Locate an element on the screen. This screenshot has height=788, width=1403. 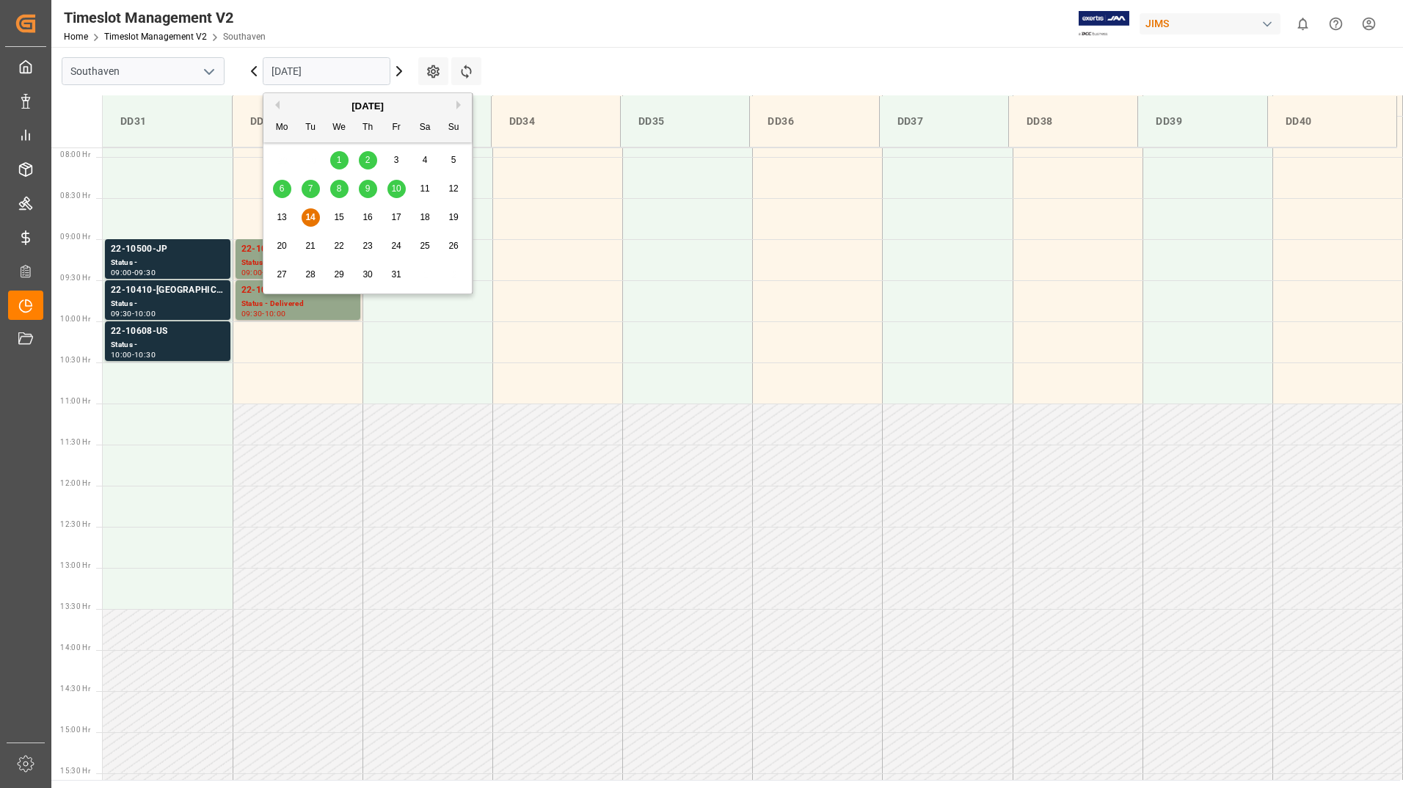
div: 10:30 is located at coordinates (145, 355).